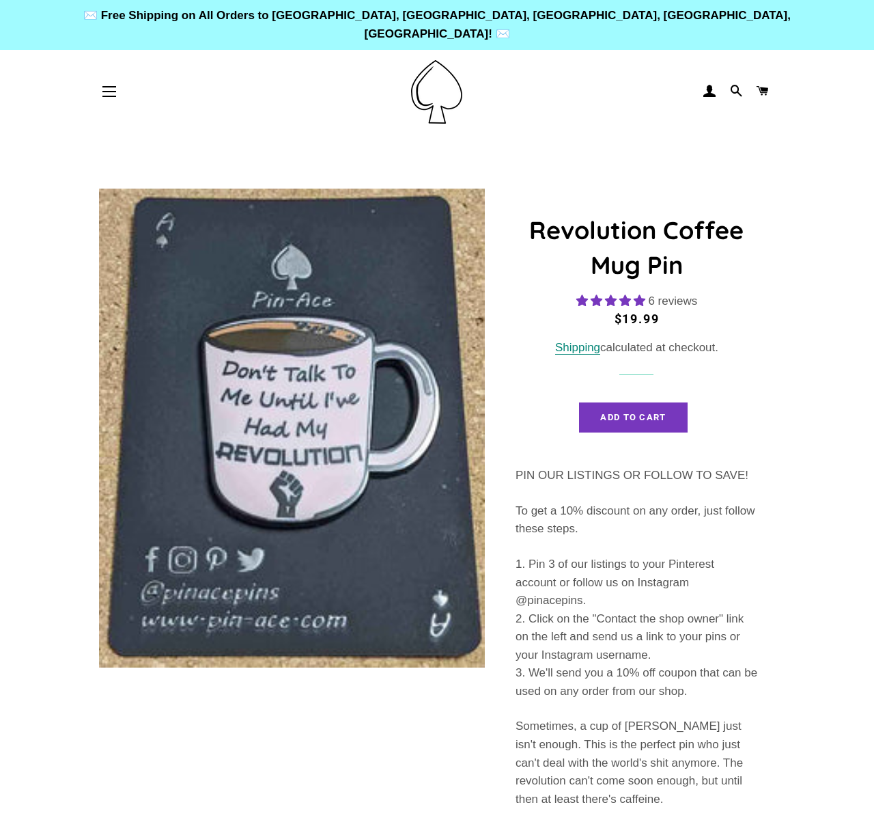 This screenshot has width=874, height=820. I want to click on button: Add to Cart, so click(633, 417).